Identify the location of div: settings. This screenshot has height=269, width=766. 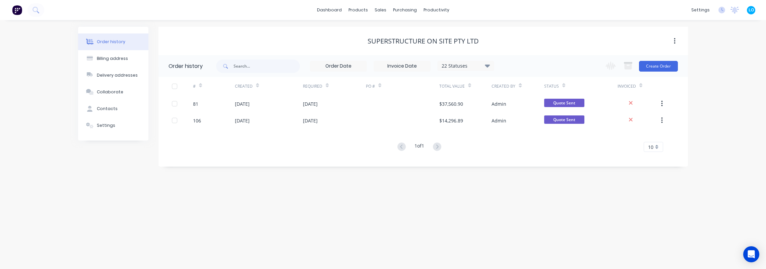
(700, 10).